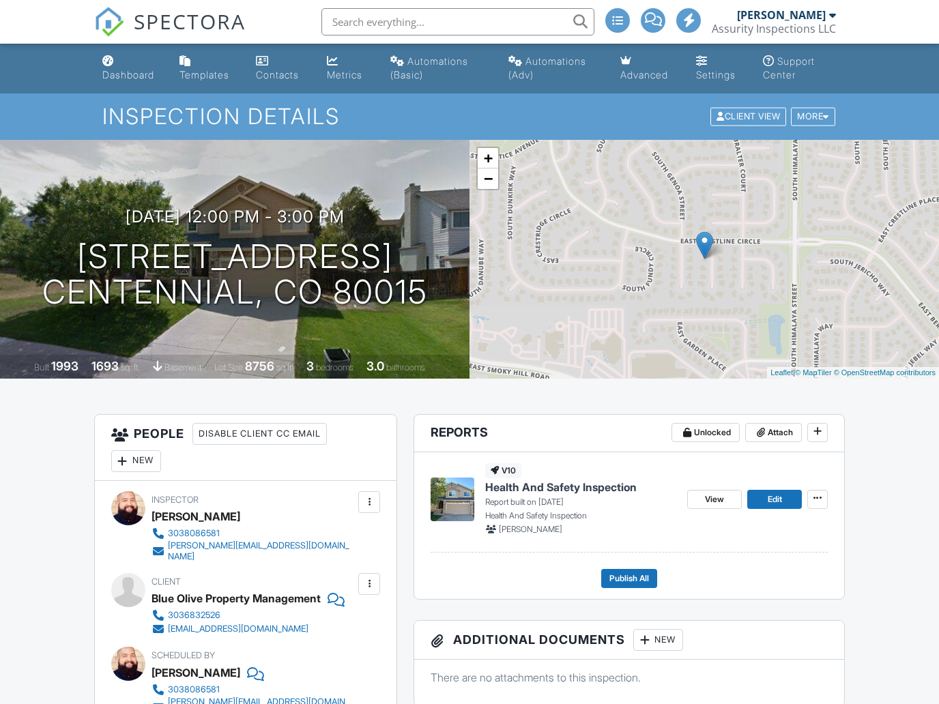 Image resolution: width=939 pixels, height=704 pixels. I want to click on span: bathrooms, so click(405, 367).